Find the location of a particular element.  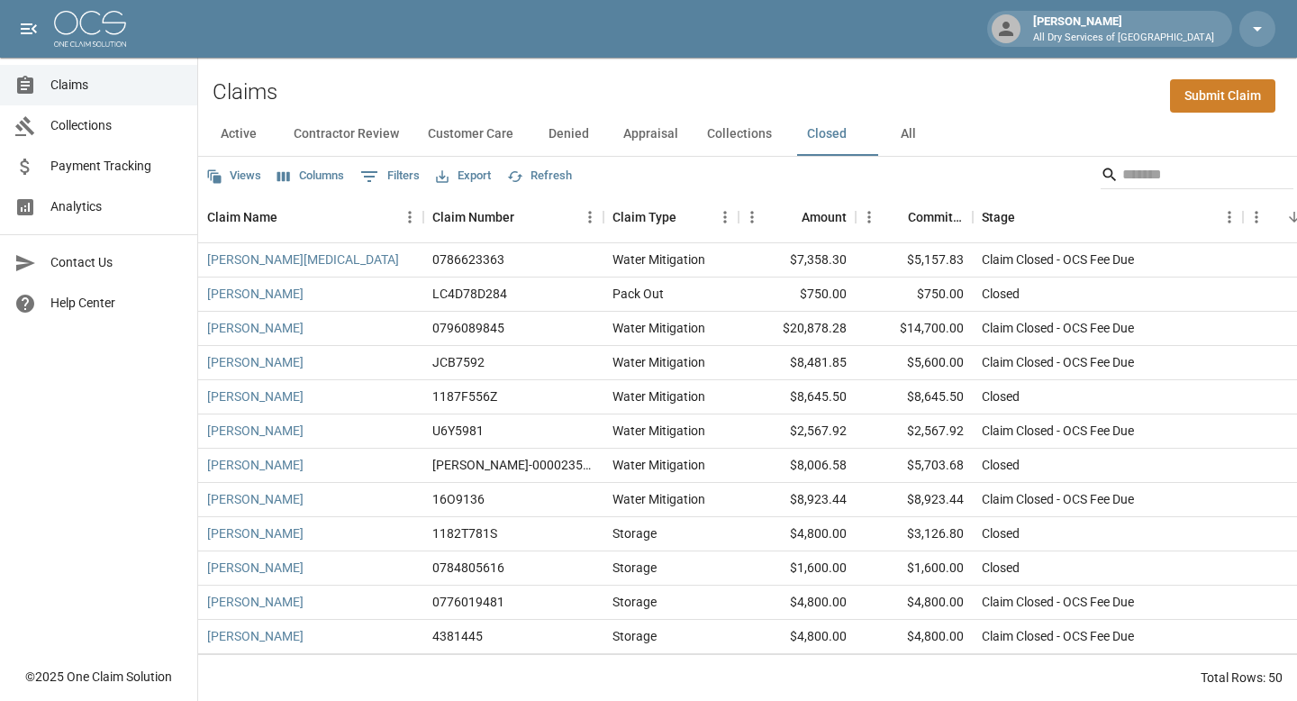

button: Contractor Review is located at coordinates (346, 134).